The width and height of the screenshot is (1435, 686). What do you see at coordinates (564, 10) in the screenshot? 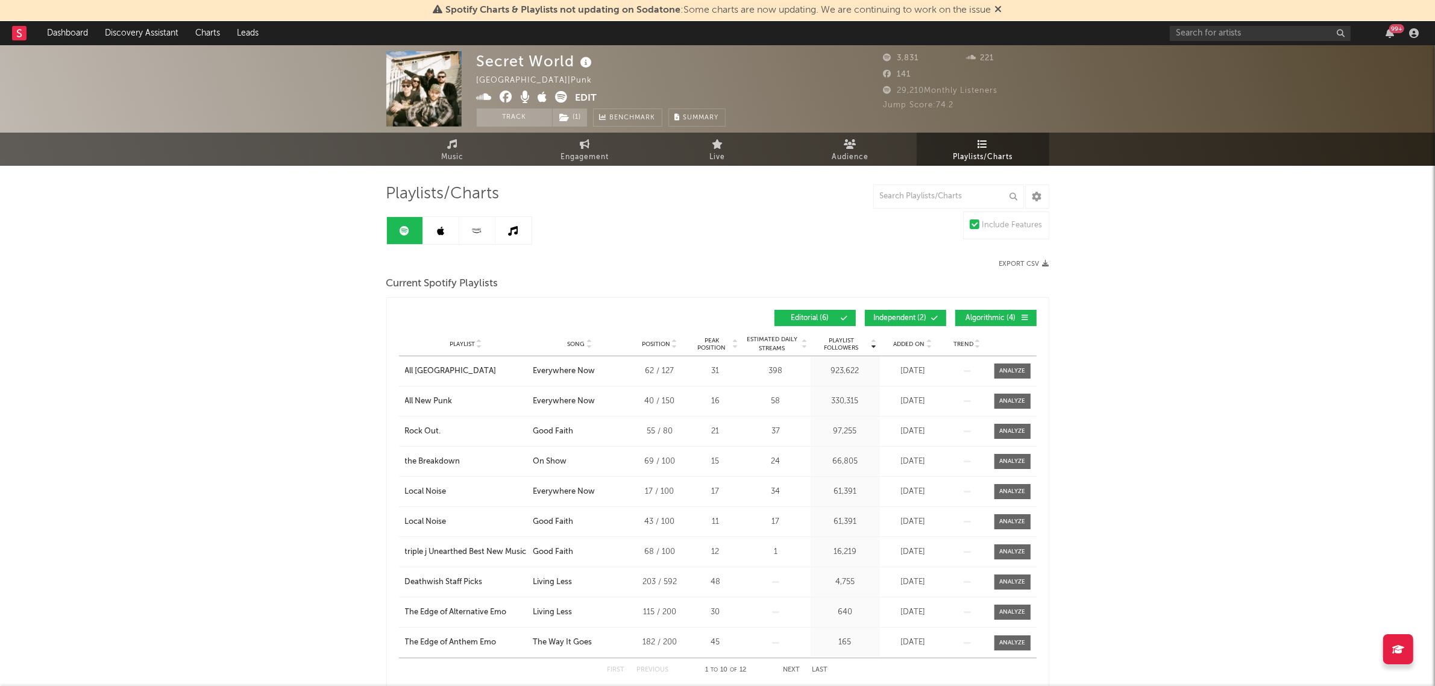
I see `span: Spotify Charts & Playlists not updating on Sodatone` at bounding box center [564, 10].